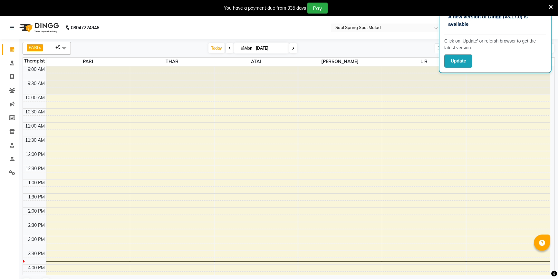 The width and height of the screenshot is (558, 279). What do you see at coordinates (60, 47) in the screenshot?
I see `span: +5` at bounding box center [60, 47].